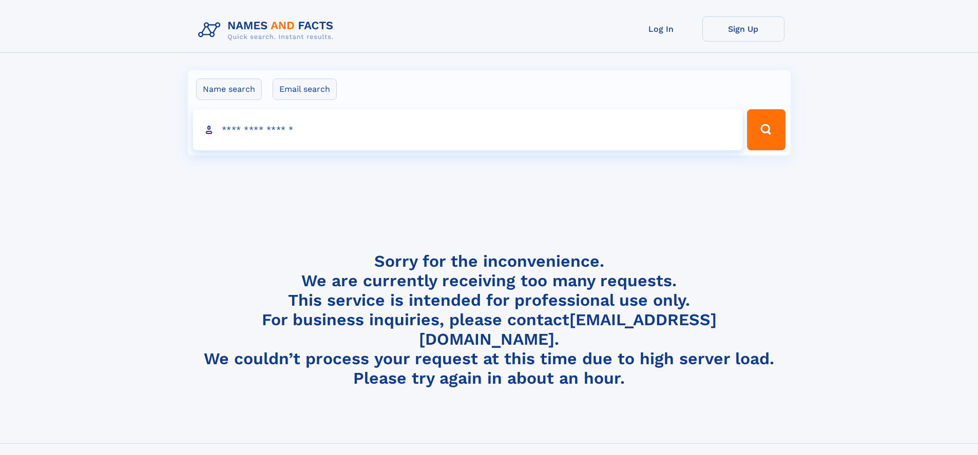 Image resolution: width=978 pixels, height=455 pixels. I want to click on label: Email search, so click(304, 89).